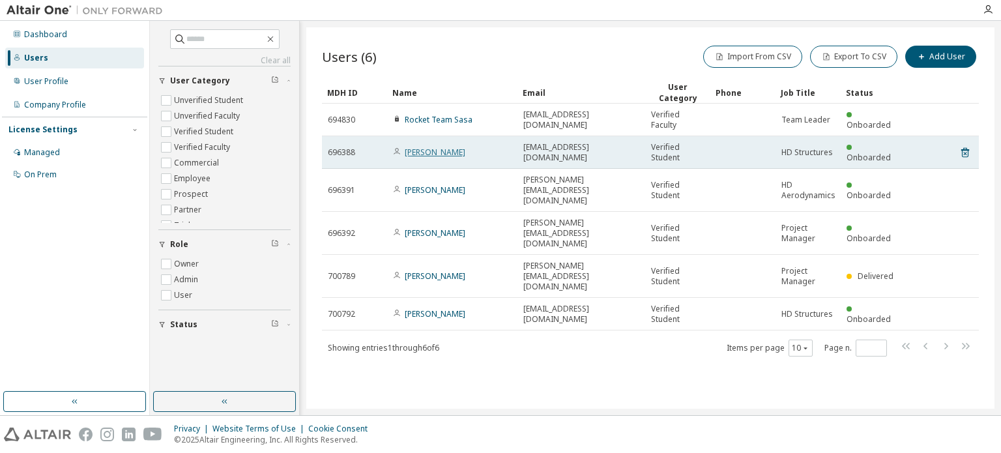 This screenshot has height=453, width=1001. I want to click on span: Delivered, so click(875, 276).